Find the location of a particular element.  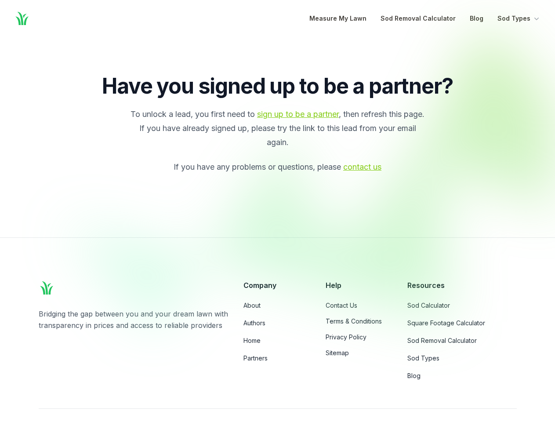

p: If you have any problems or questions, please is located at coordinates (278, 167).